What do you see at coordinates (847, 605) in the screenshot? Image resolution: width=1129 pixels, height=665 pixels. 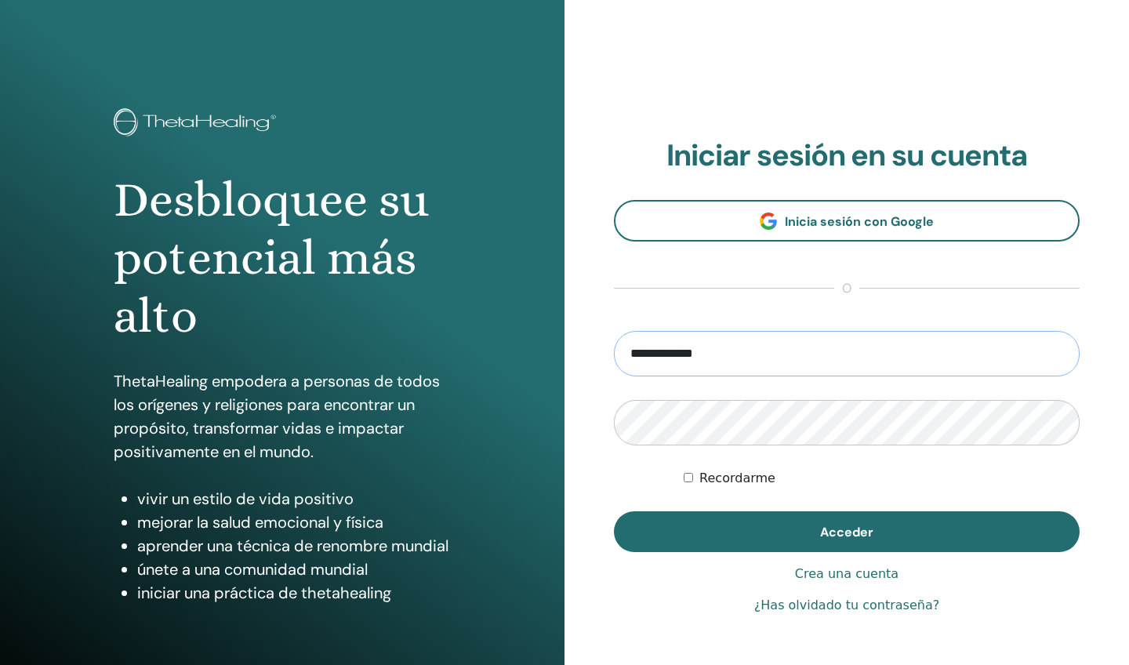 I see `a: ¿Has olvidado tu contraseña?` at bounding box center [847, 605].